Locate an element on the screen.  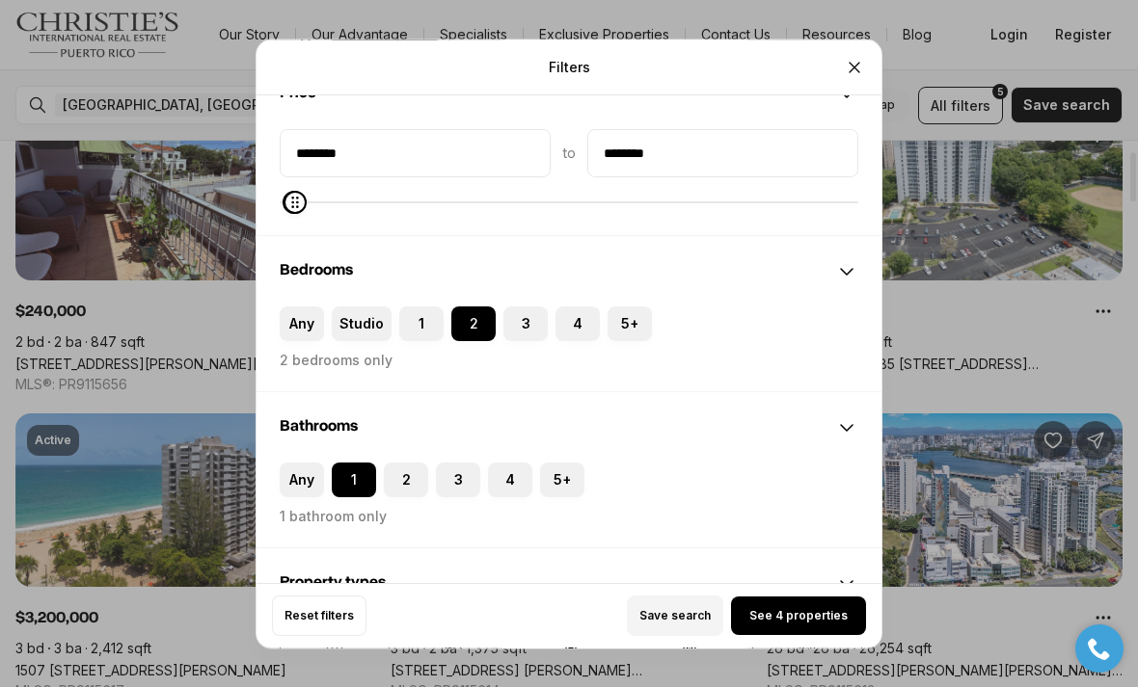
span: Bedrooms is located at coordinates (316, 270).